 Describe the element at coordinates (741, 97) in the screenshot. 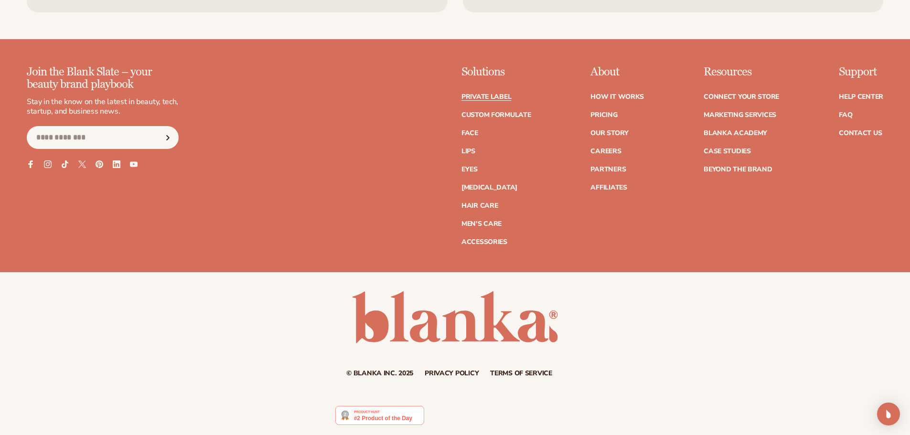

I see `a: Connect your store` at that location.